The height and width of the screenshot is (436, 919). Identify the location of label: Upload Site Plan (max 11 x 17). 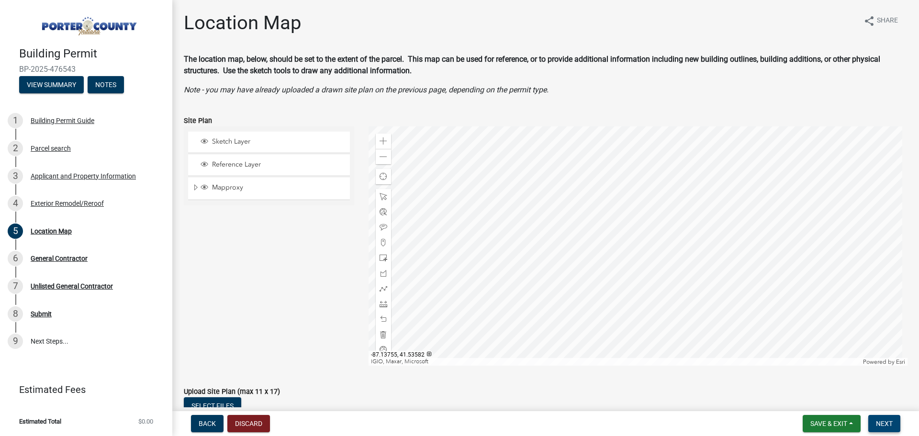
(232, 392).